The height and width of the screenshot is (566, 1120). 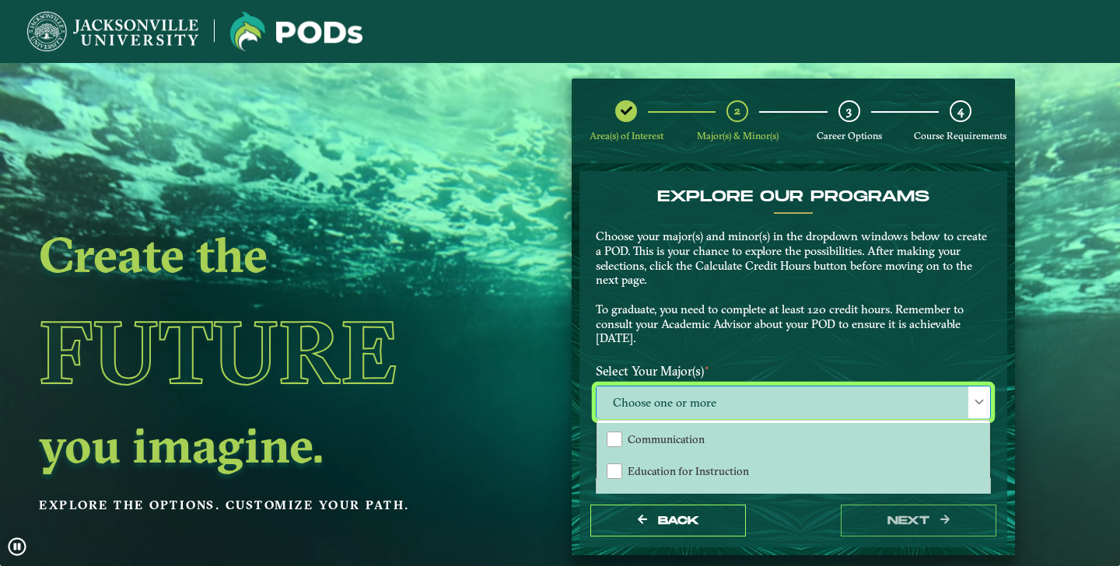 What do you see at coordinates (849, 110) in the screenshot?
I see `span: 3` at bounding box center [849, 110].